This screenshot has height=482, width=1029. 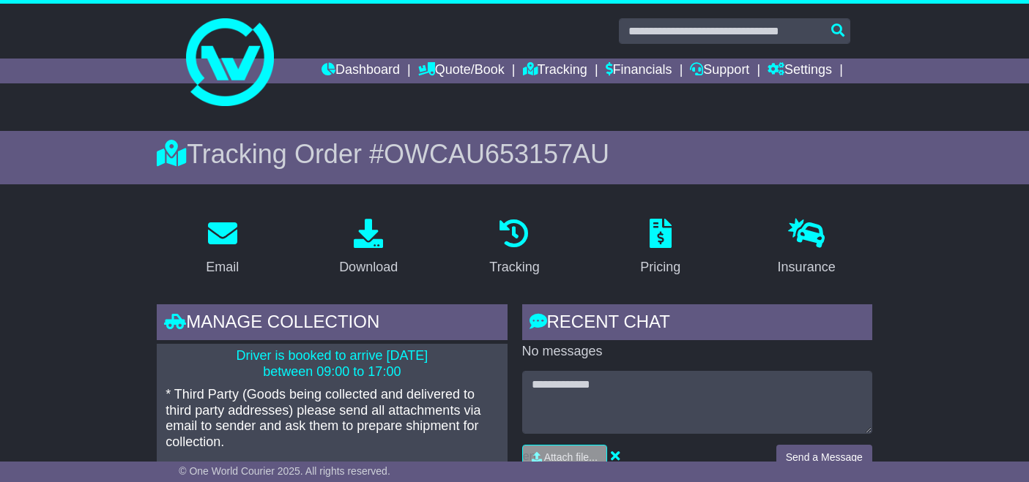 What do you see at coordinates (360, 71) in the screenshot?
I see `a: Dashboard` at bounding box center [360, 71].